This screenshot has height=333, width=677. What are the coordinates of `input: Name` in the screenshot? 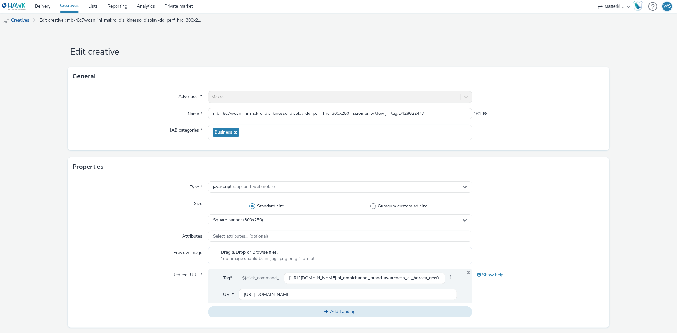 It's located at (340, 114).